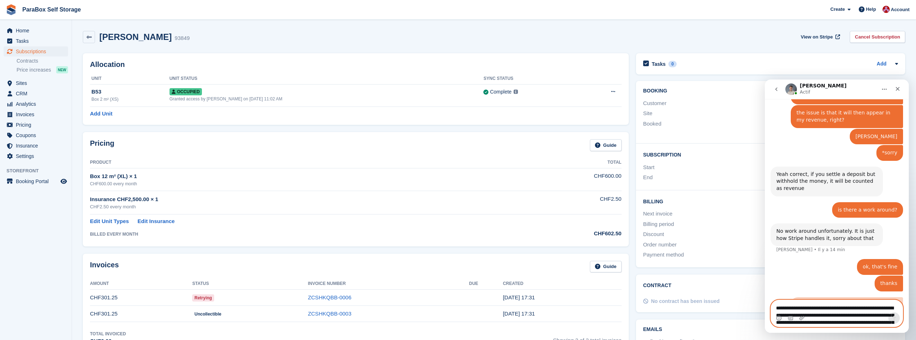  Describe the element at coordinates (707, 245) in the screenshot. I see `div: Order number` at that location.